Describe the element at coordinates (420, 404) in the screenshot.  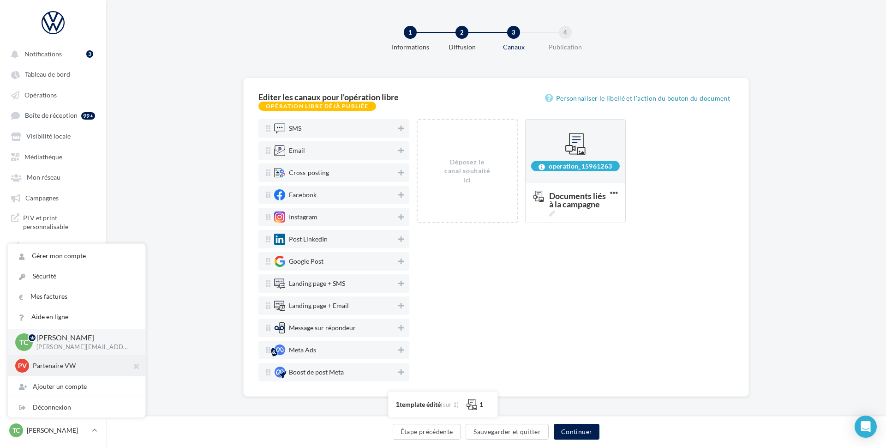
I see `span: template édité` at that location.